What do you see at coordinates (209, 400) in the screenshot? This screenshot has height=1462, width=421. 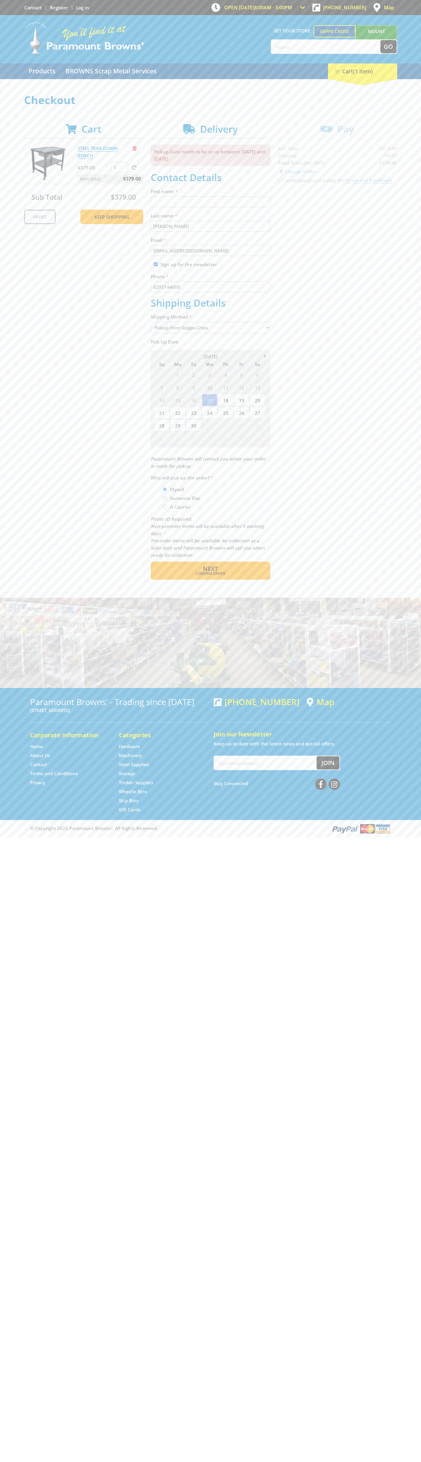 I see `span: 17` at bounding box center [209, 400].